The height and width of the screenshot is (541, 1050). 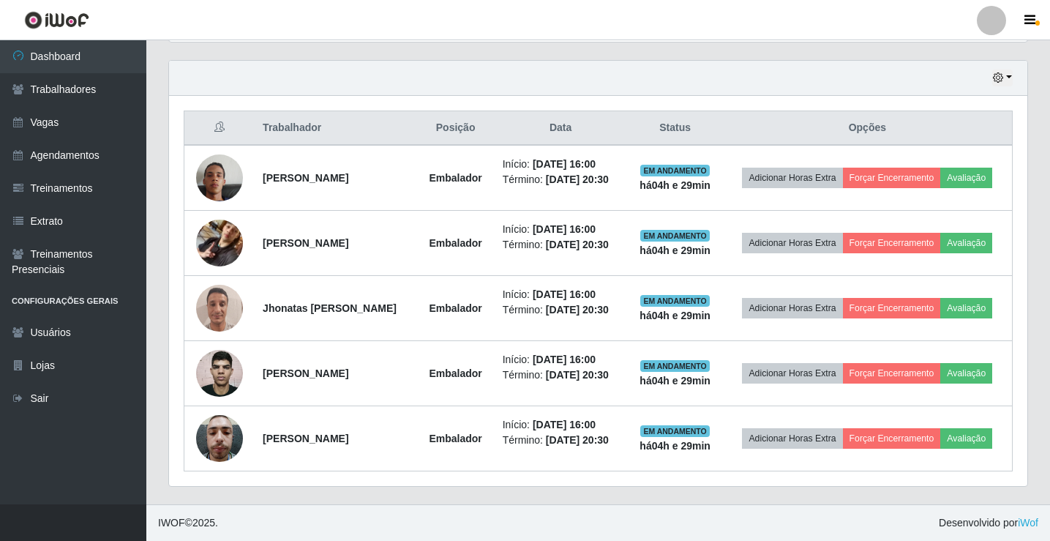 What do you see at coordinates (56, 20) in the screenshot?
I see `img: CoreUI Logo` at bounding box center [56, 20].